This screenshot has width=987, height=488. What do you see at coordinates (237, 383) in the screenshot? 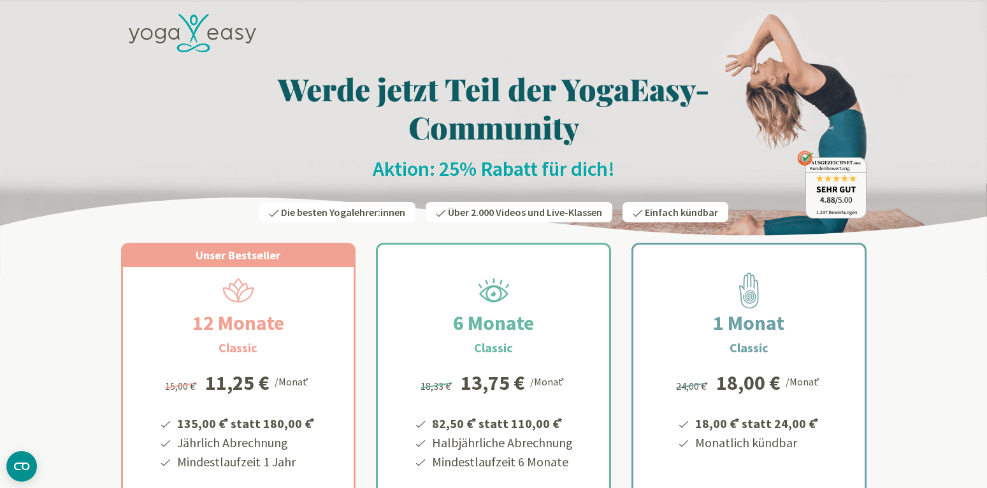
I see `div: 11,25 €` at bounding box center [237, 383].